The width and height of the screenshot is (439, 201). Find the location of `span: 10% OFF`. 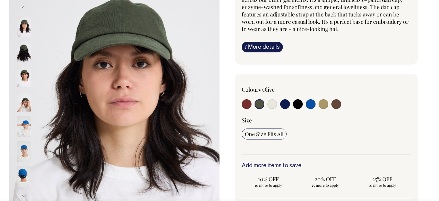

span: 10% OFF is located at coordinates (268, 179).